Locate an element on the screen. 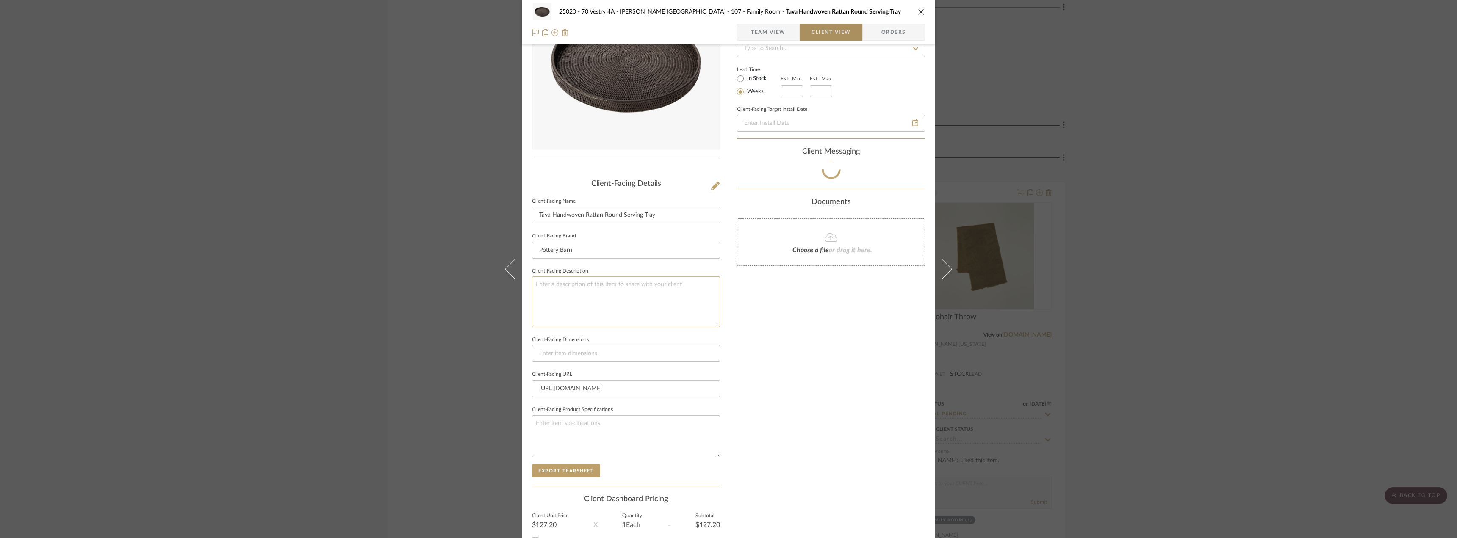 This screenshot has height=538, width=1457. input: Enter item URL is located at coordinates (626, 389).